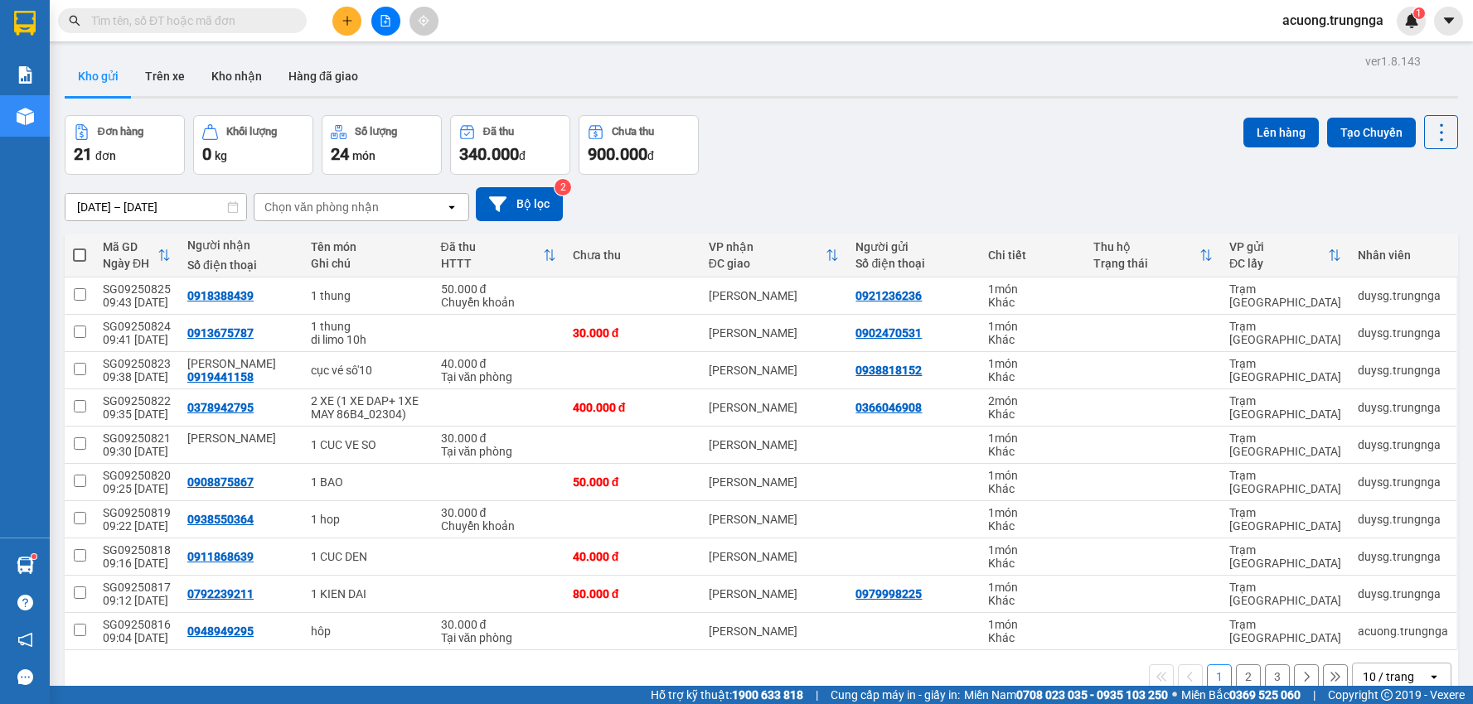 The width and height of the screenshot is (1473, 704). Describe the element at coordinates (424, 21) in the screenshot. I see `span: aim` at that location.